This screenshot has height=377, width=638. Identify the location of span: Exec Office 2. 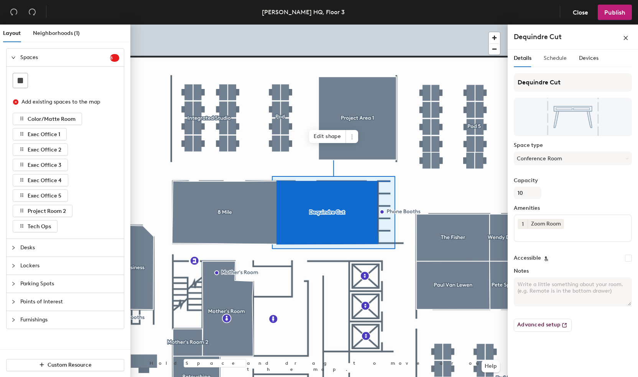
(44, 149).